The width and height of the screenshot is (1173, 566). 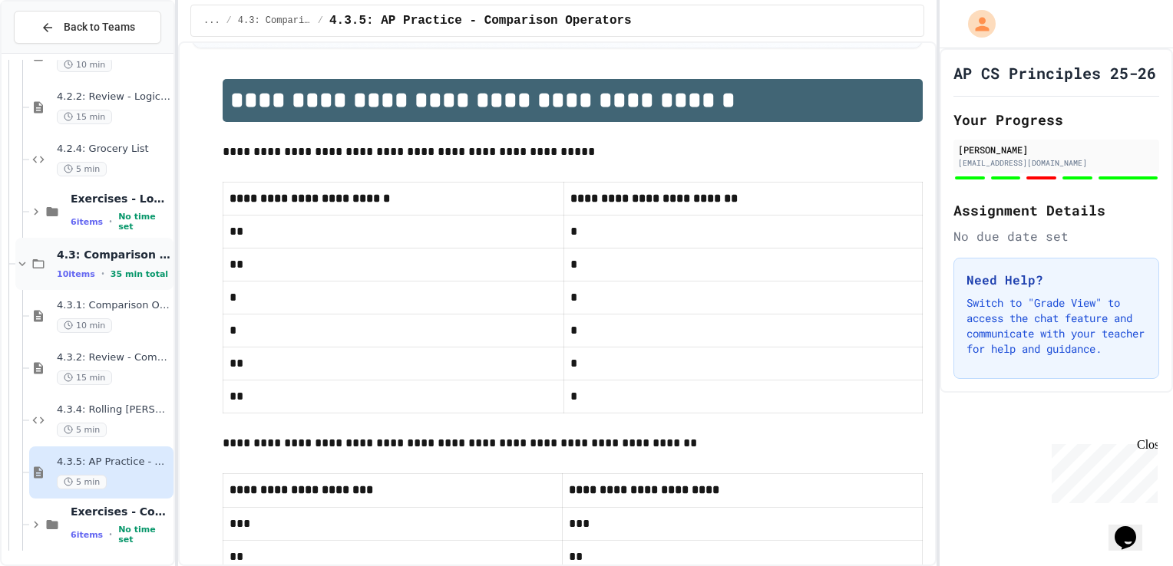 I want to click on h3: Need Help?, so click(x=1056, y=280).